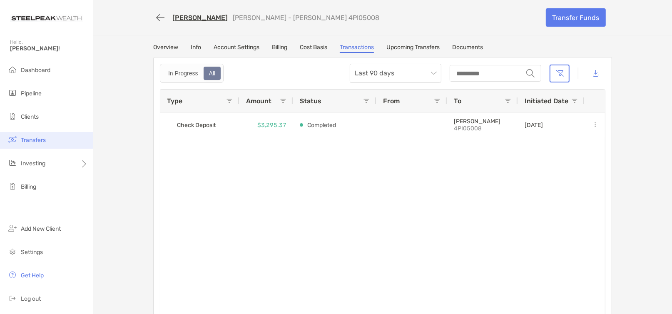 The image size is (672, 314). Describe the element at coordinates (279, 48) in the screenshot. I see `a: Billing` at that location.